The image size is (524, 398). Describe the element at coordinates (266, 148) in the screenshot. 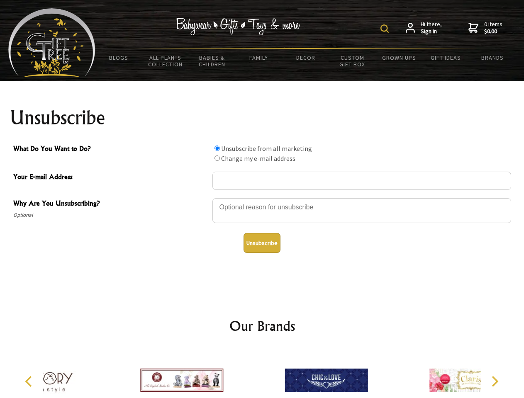

I see `label: Unsubscribe from all marketing` at that location.